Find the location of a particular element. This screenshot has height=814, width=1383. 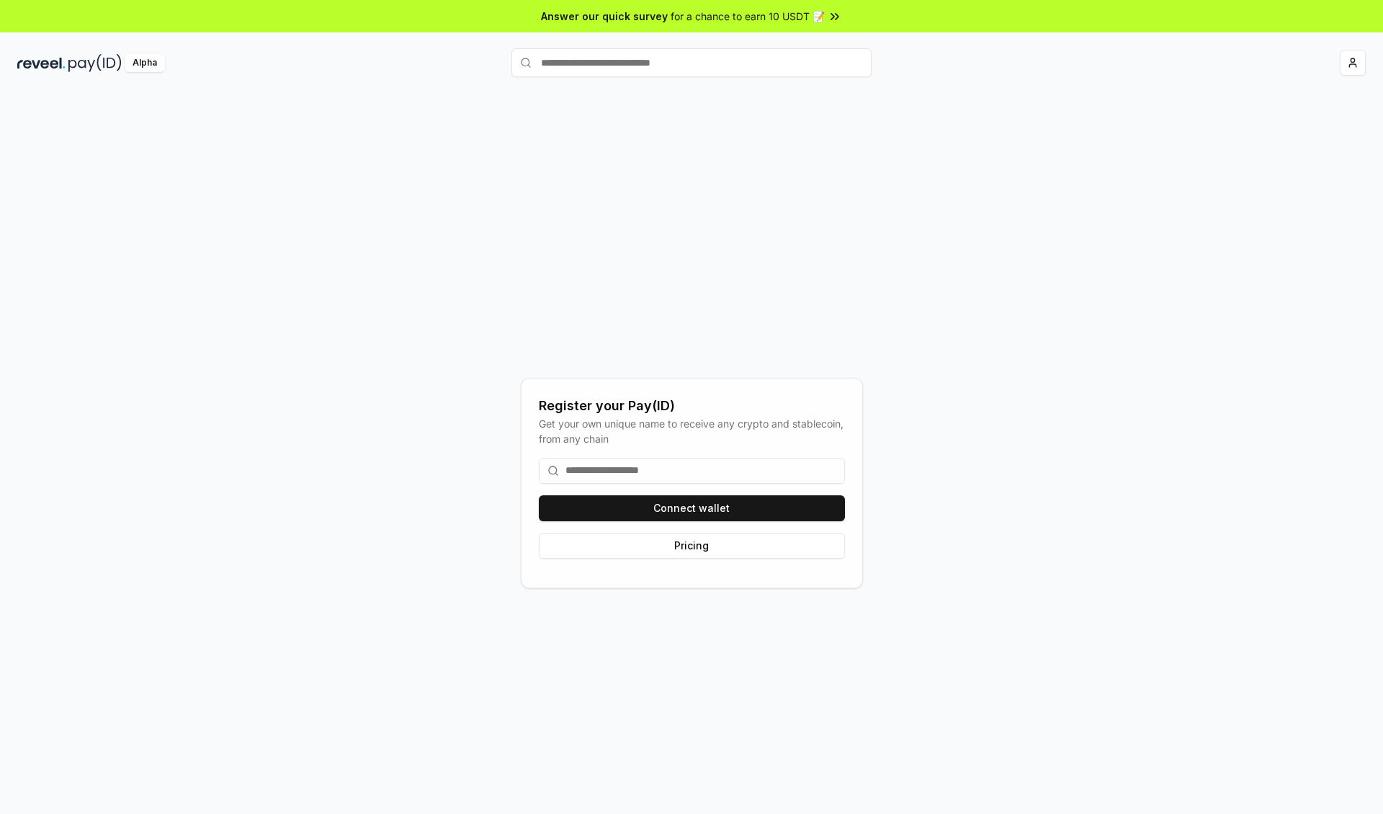

img: reveel_dark is located at coordinates (41, 63).